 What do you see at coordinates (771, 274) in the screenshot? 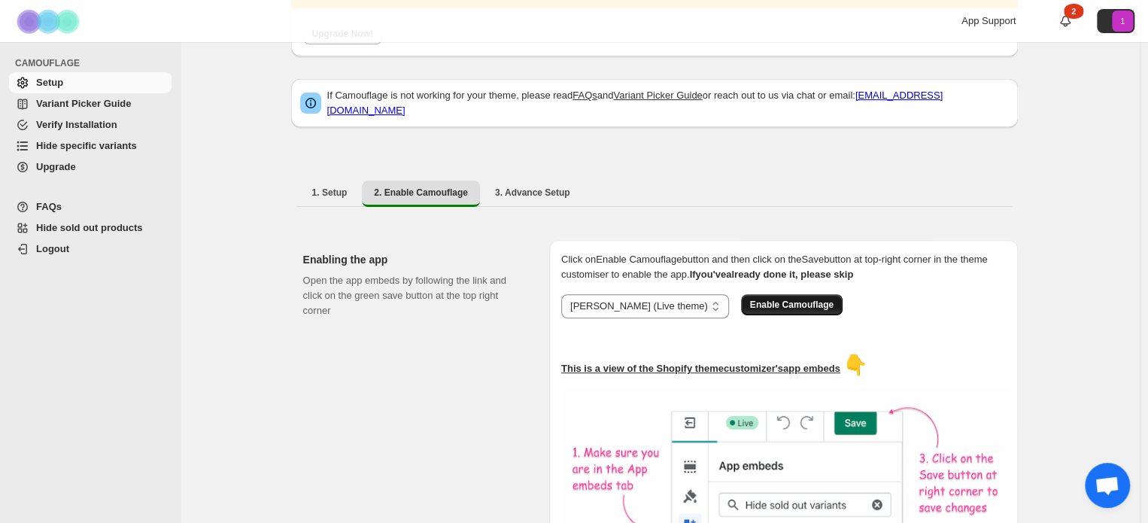
I see `b: If you've already done it, please skip` at bounding box center [771, 274].